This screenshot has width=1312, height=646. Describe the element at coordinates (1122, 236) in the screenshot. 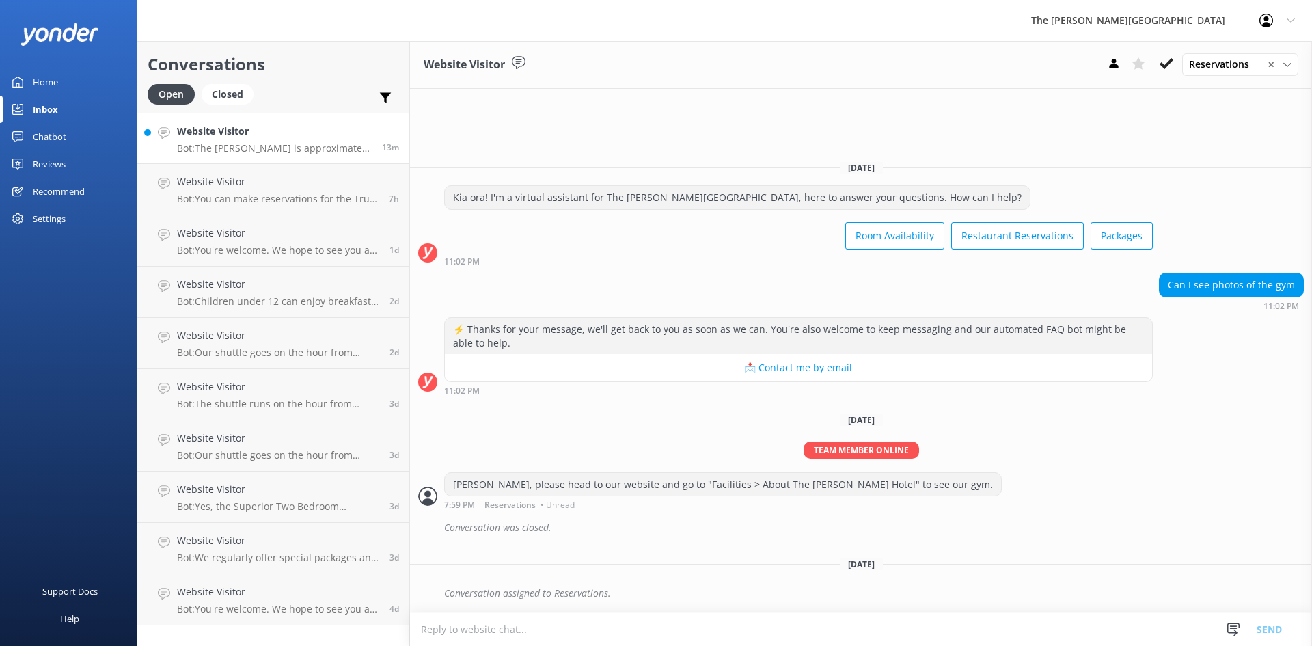

I see `button: Packages` at that location.